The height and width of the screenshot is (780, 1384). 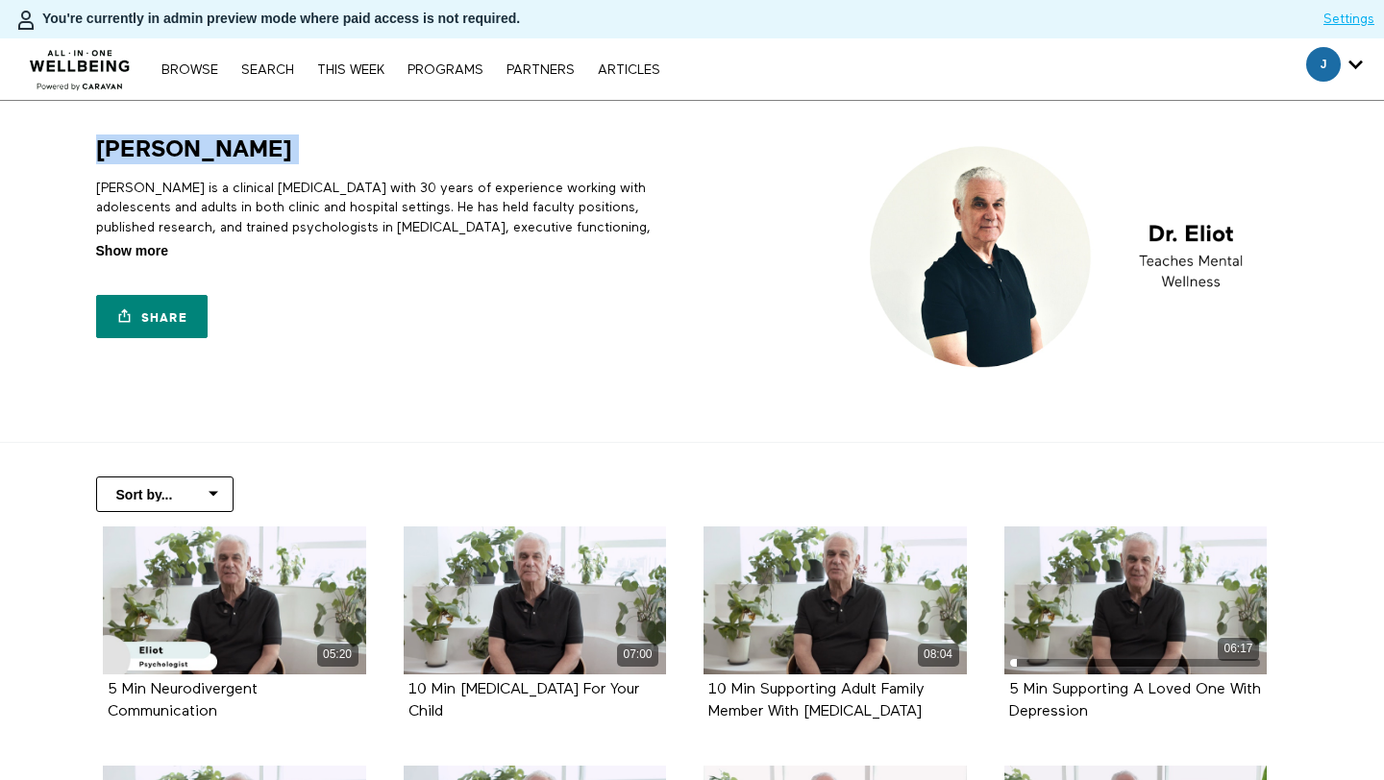 I want to click on a: 10 Min Supporting Adult Family Member With ADHD 08:04, so click(x=835, y=600).